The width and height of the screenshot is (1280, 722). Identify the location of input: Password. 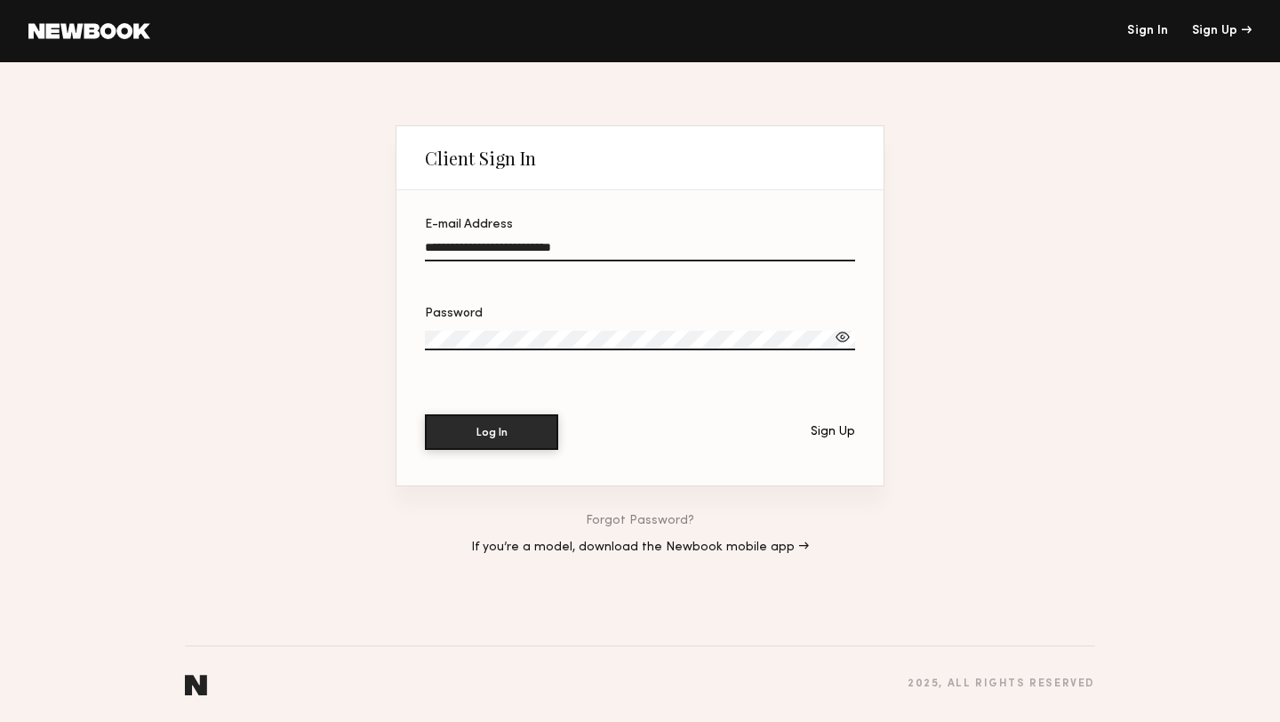
(640, 340).